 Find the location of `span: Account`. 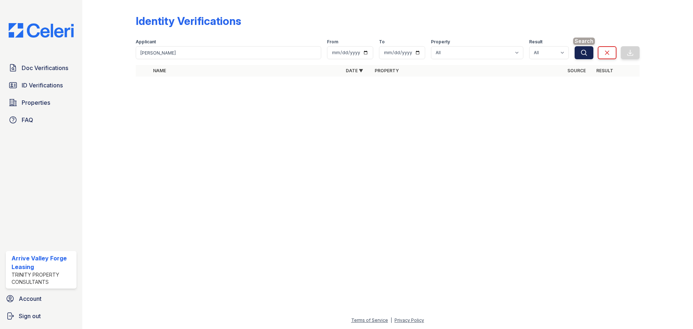

span: Account is located at coordinates (30, 299).